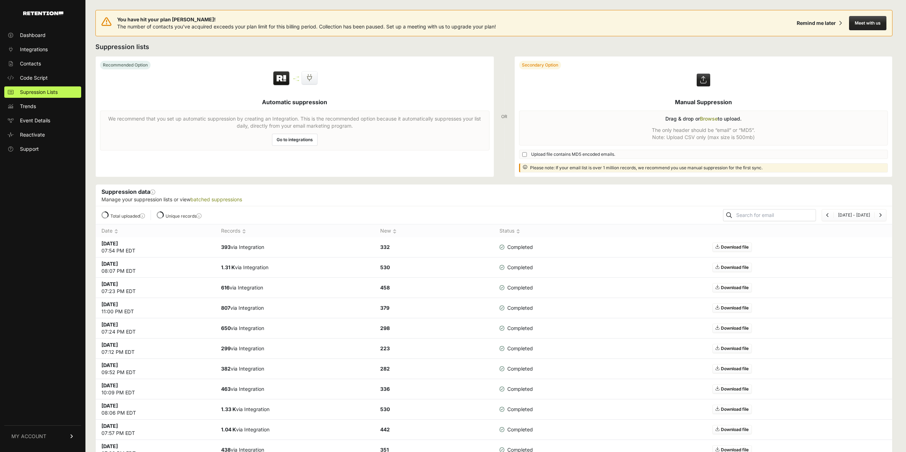 The height and width of the screenshot is (452, 906). I want to click on strong: 282, so click(385, 369).